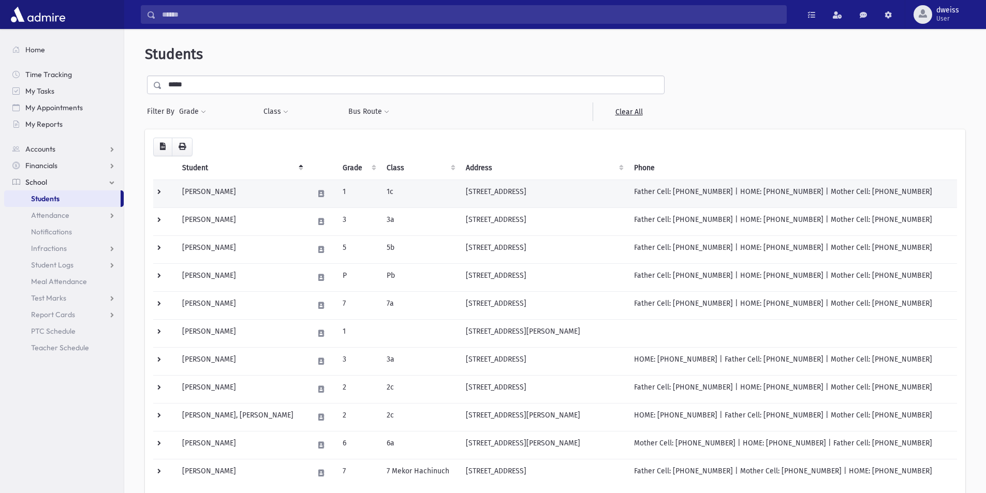 This screenshot has width=986, height=493. I want to click on td: P, so click(358, 277).